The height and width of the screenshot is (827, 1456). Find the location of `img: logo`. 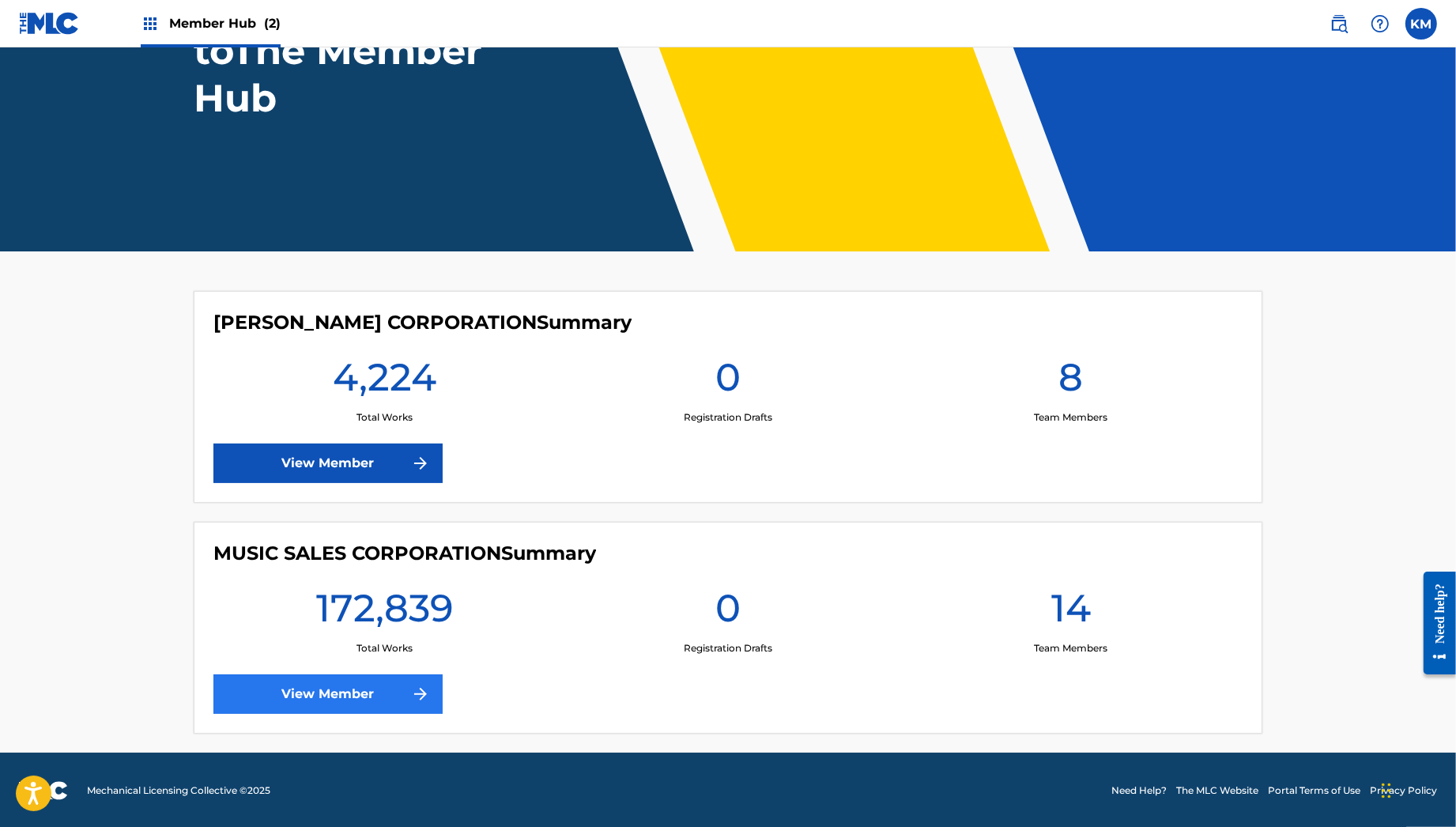

img: logo is located at coordinates (43, 790).